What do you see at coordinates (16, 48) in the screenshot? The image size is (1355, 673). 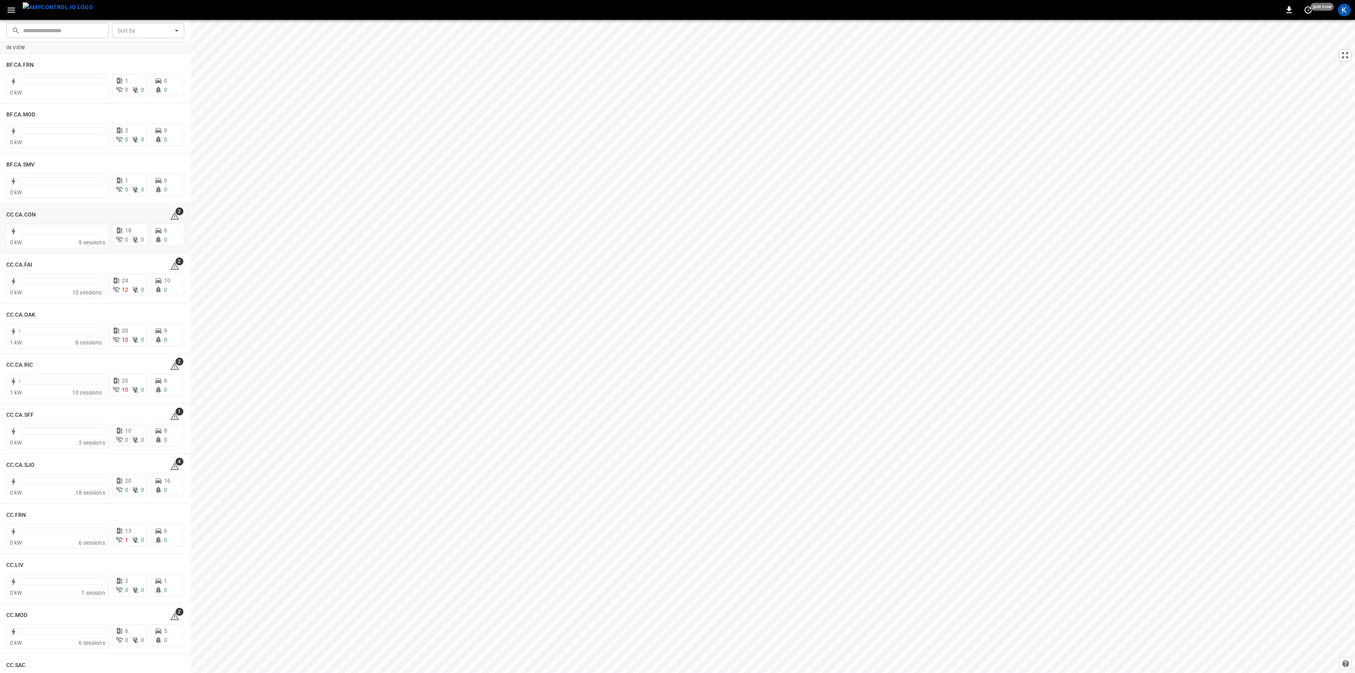 I see `strong: In View` at bounding box center [16, 48].